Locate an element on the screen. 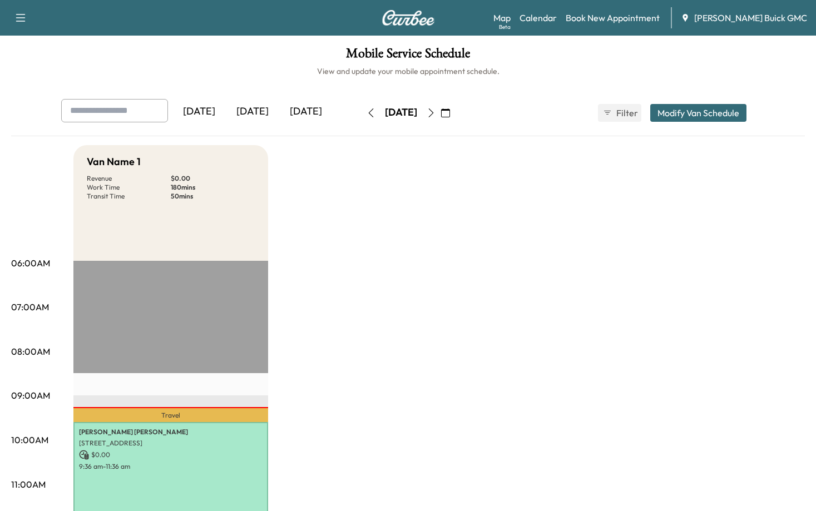  a: Book New Appointment is located at coordinates (613, 18).